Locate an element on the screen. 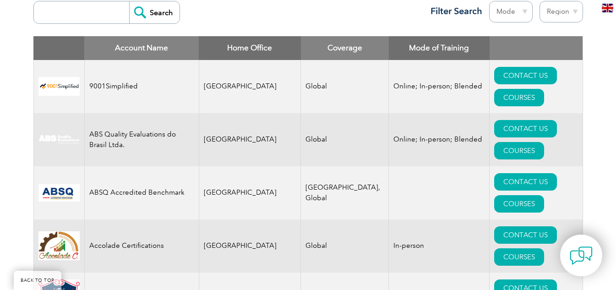 Image resolution: width=616 pixels, height=290 pixels. td: 9001Simplified is located at coordinates (141, 87).